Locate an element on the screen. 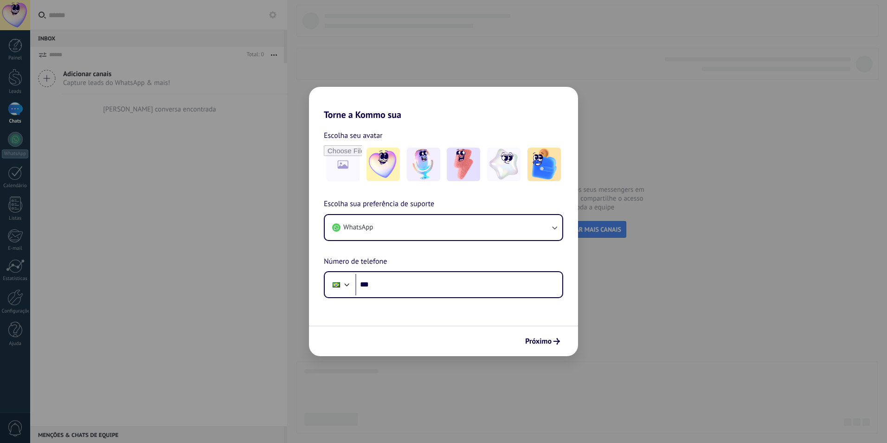 This screenshot has height=443, width=887. div: Brazil: + 55 is located at coordinates (336, 284).